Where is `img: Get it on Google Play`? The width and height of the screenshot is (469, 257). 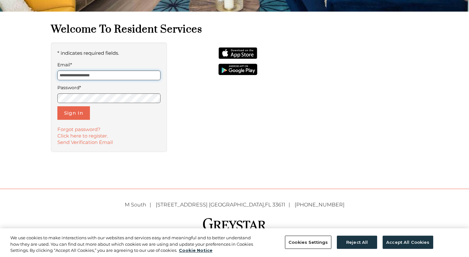 img: Get it on Google Play is located at coordinates (238, 70).